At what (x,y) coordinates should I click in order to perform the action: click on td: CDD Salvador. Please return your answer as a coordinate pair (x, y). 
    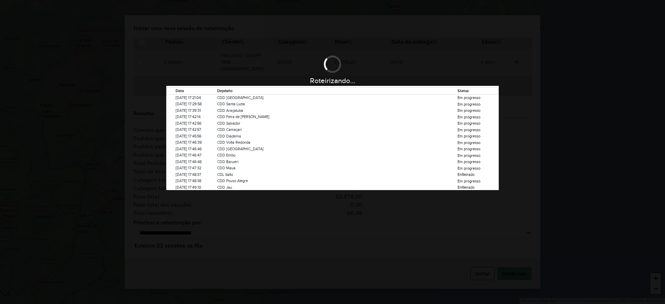
    Looking at the image, I should click on (337, 123).